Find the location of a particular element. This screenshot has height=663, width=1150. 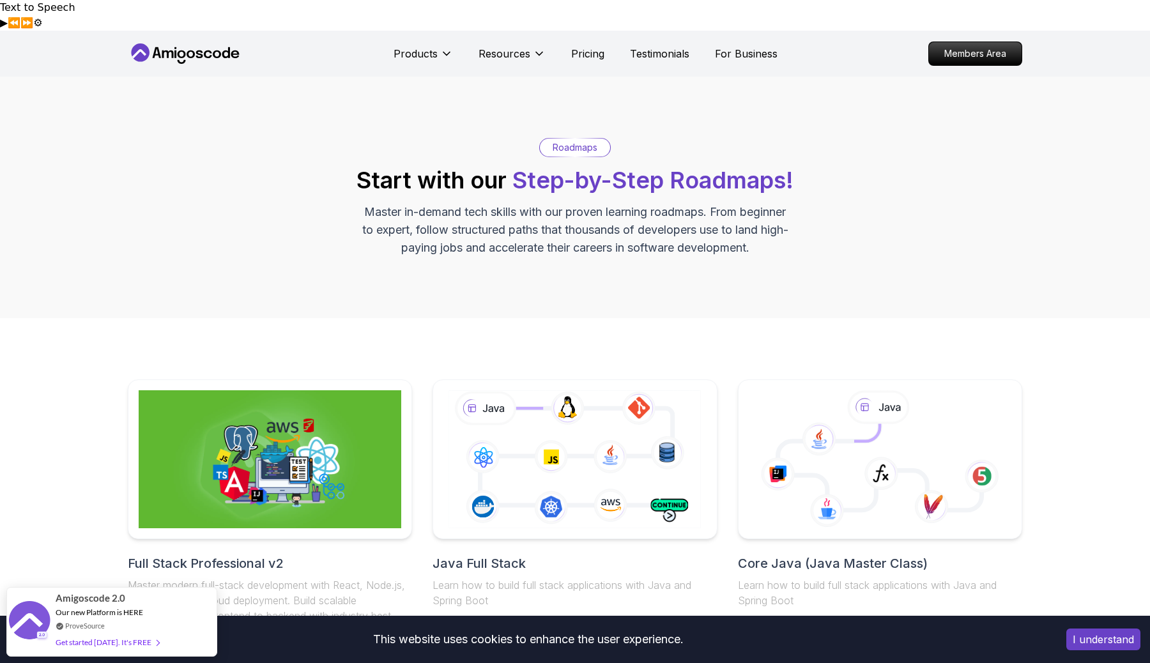

a: For Business is located at coordinates (746, 54).